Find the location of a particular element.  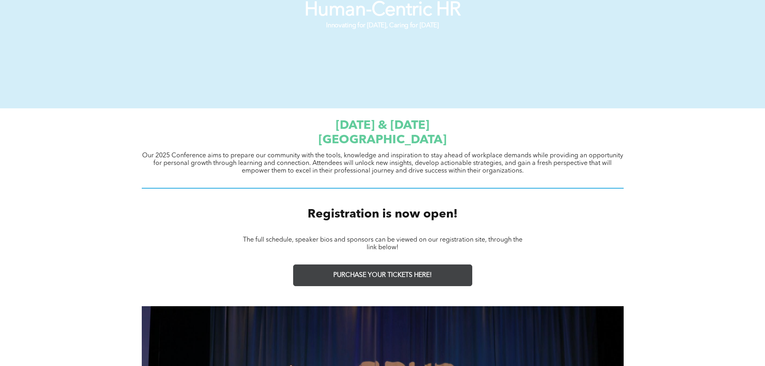

span: The full schedule, speaker bios and sponsors can be viewed on our registration site, through the ... is located at coordinates (383, 244).